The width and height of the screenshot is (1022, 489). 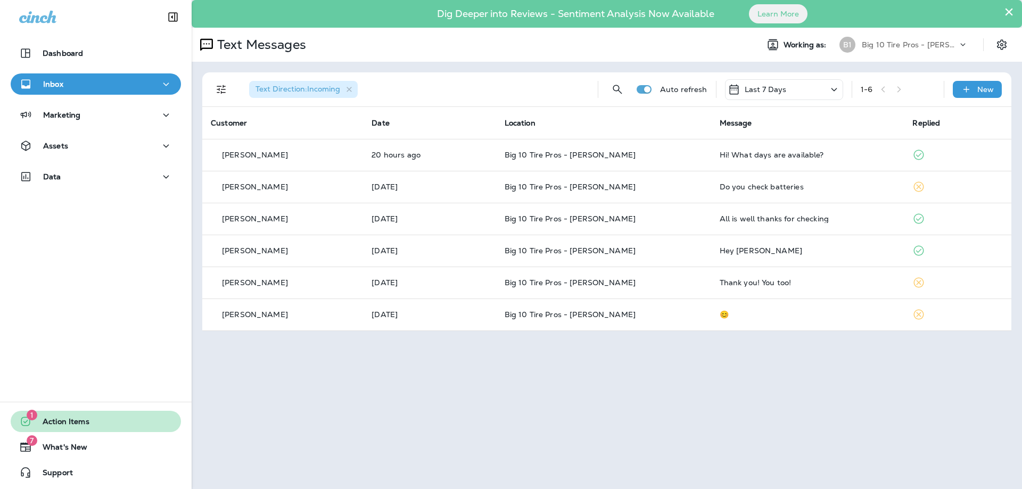 I want to click on p: Assets, so click(x=55, y=146).